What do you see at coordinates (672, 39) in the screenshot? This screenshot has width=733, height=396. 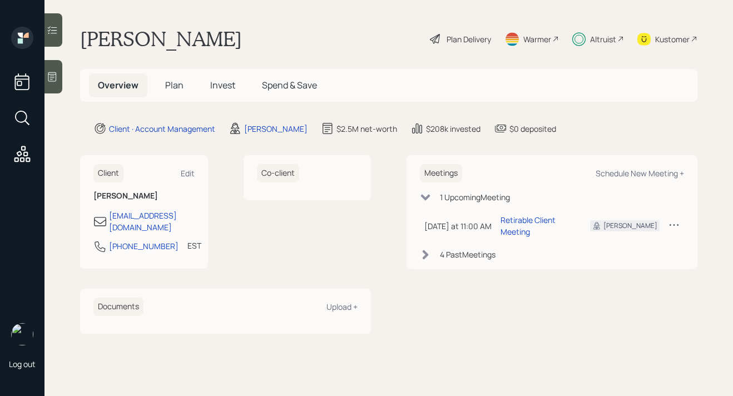 I see `div: Kustomer` at bounding box center [672, 39].